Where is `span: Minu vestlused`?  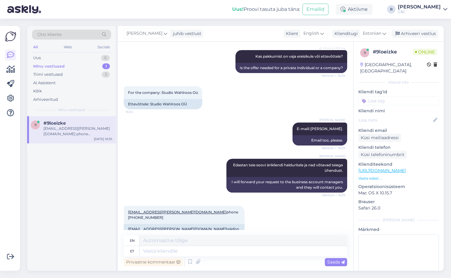 span: Minu vestlused is located at coordinates (72, 110).